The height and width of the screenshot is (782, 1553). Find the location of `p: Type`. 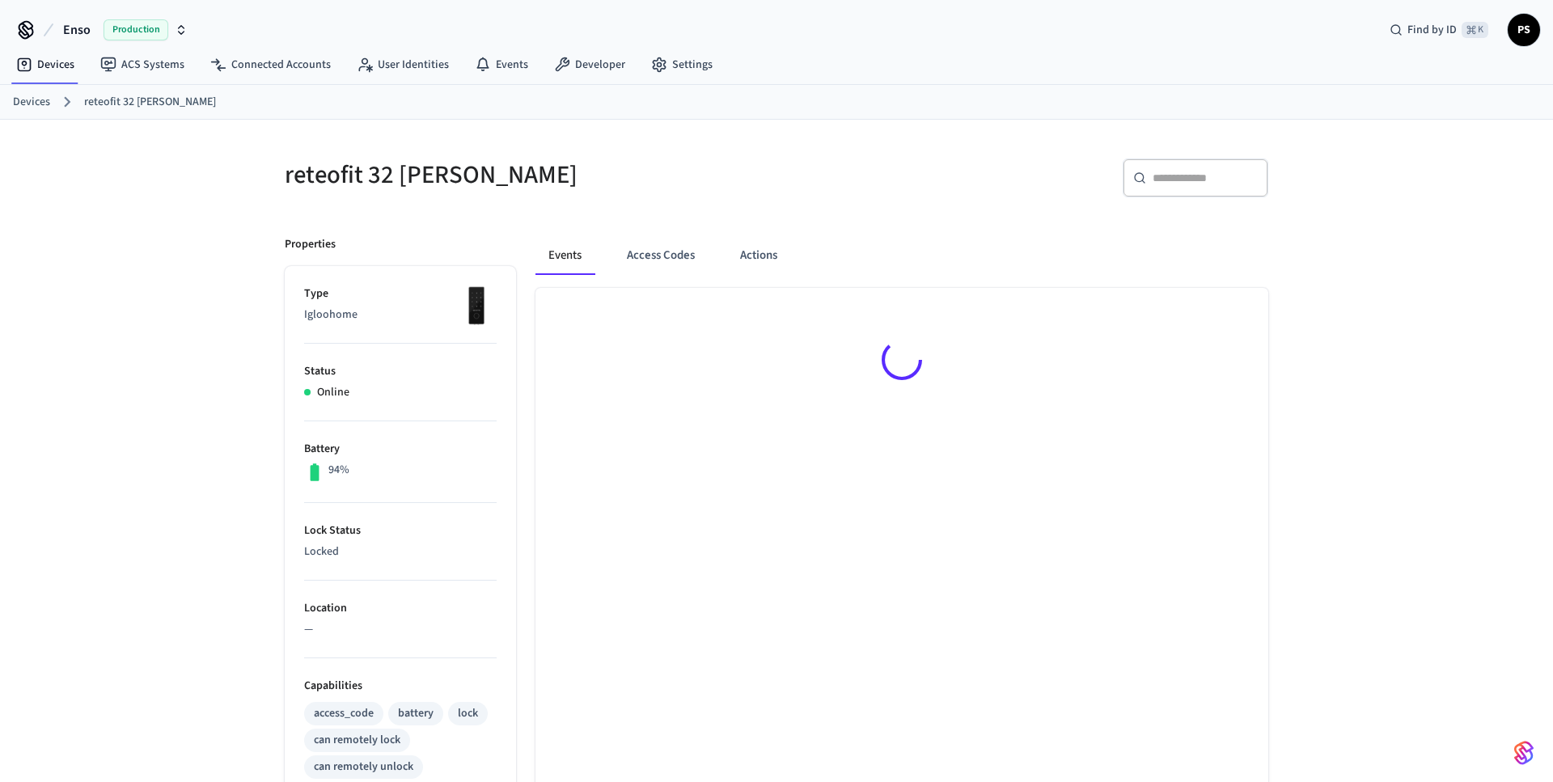

p: Type is located at coordinates (400, 294).